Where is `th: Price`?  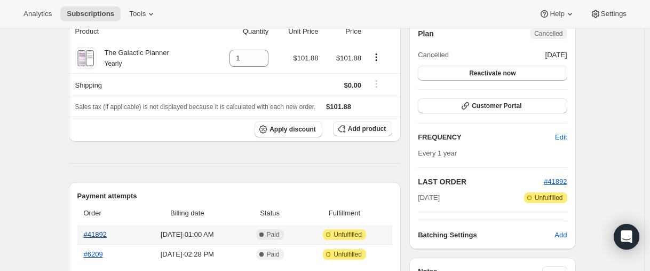 th: Price is located at coordinates (343, 32).